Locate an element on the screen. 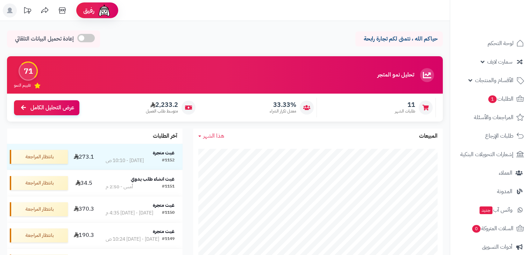 This screenshot has height=255, width=532. span: إعادة تحميل البيانات التلقائي is located at coordinates (44, 39).